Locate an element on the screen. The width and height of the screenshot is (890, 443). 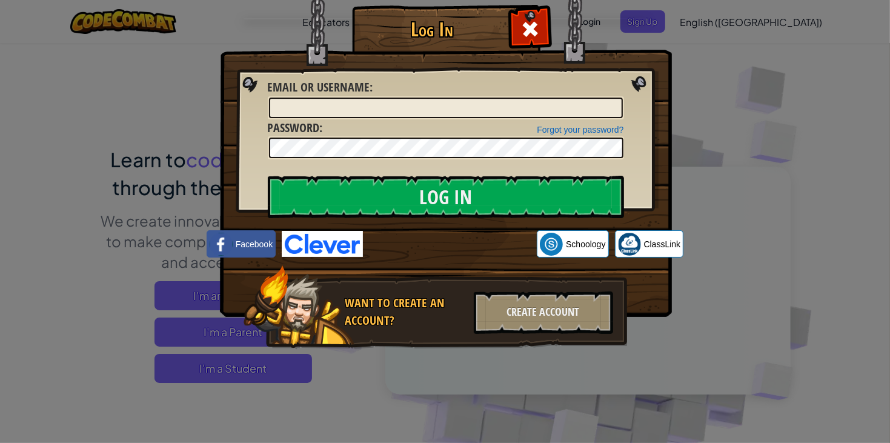
span: Password is located at coordinates (294, 127).